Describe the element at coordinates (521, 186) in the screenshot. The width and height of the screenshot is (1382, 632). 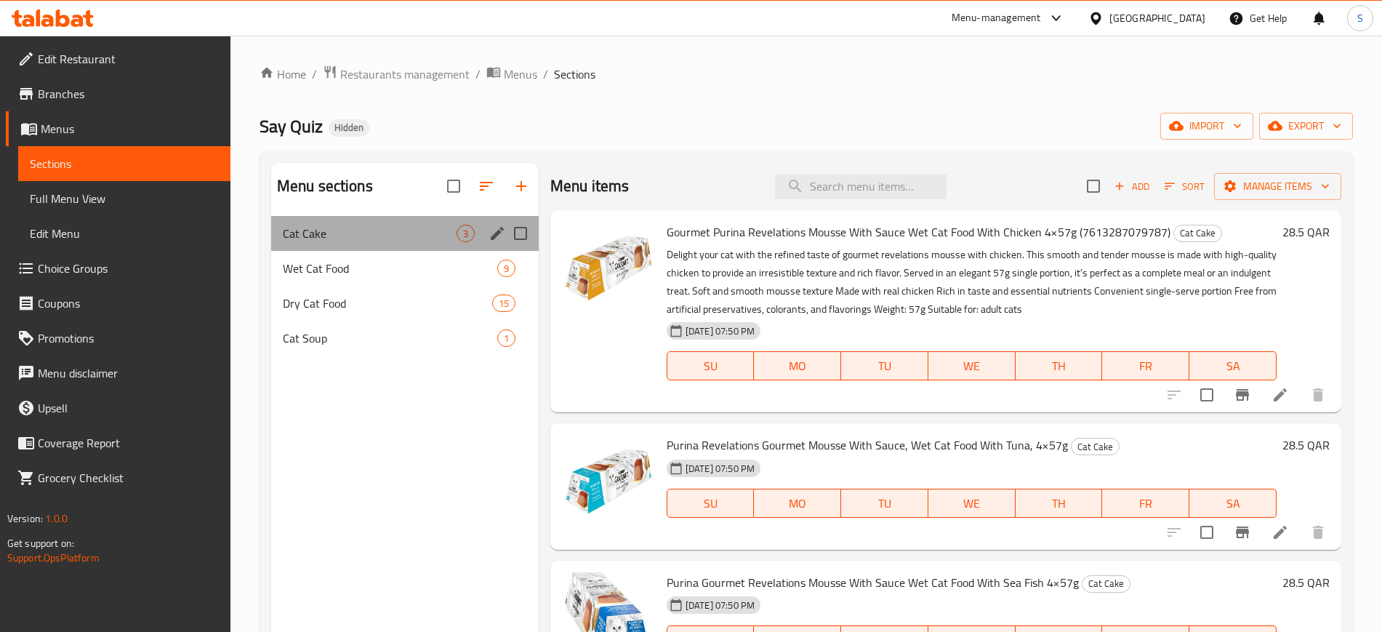
I see `button: Add section` at that location.